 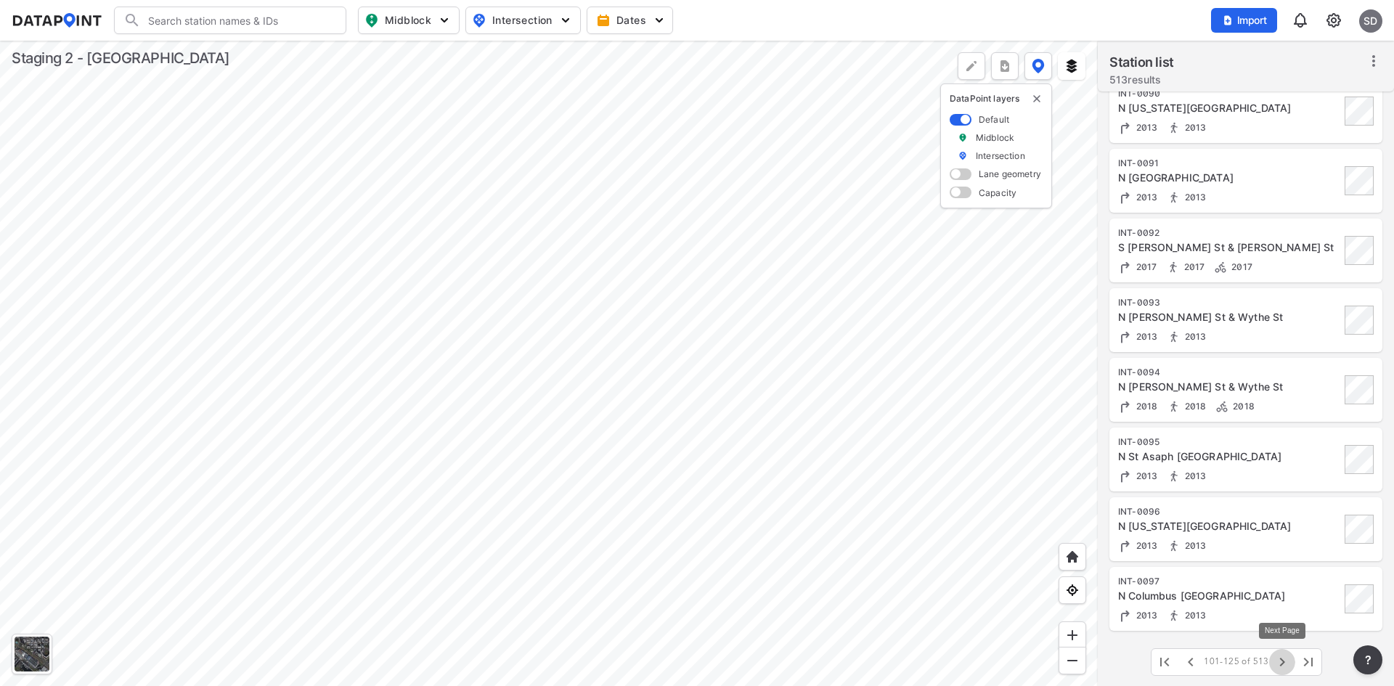 I want to click on span: Import, so click(x=1244, y=20).